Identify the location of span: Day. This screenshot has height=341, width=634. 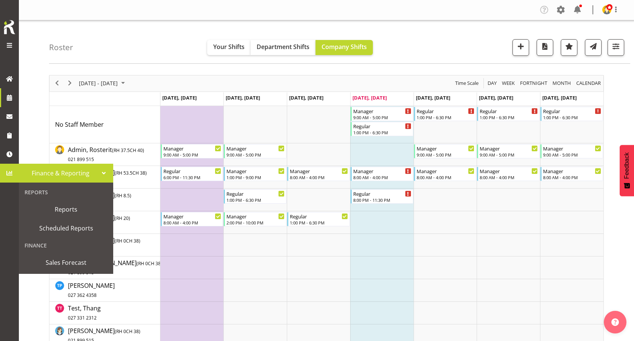
(492, 83).